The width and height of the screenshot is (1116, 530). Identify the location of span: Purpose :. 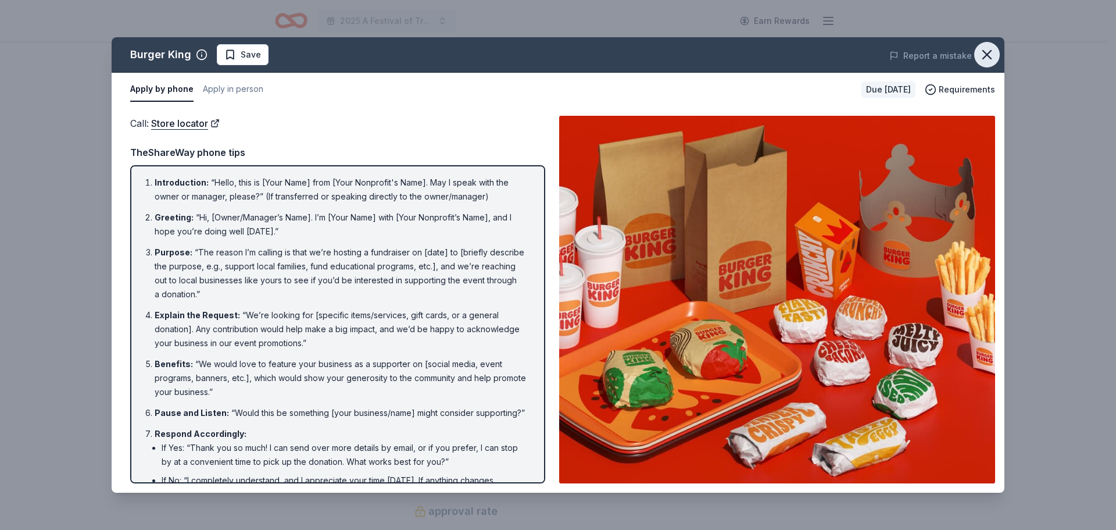
(173, 252).